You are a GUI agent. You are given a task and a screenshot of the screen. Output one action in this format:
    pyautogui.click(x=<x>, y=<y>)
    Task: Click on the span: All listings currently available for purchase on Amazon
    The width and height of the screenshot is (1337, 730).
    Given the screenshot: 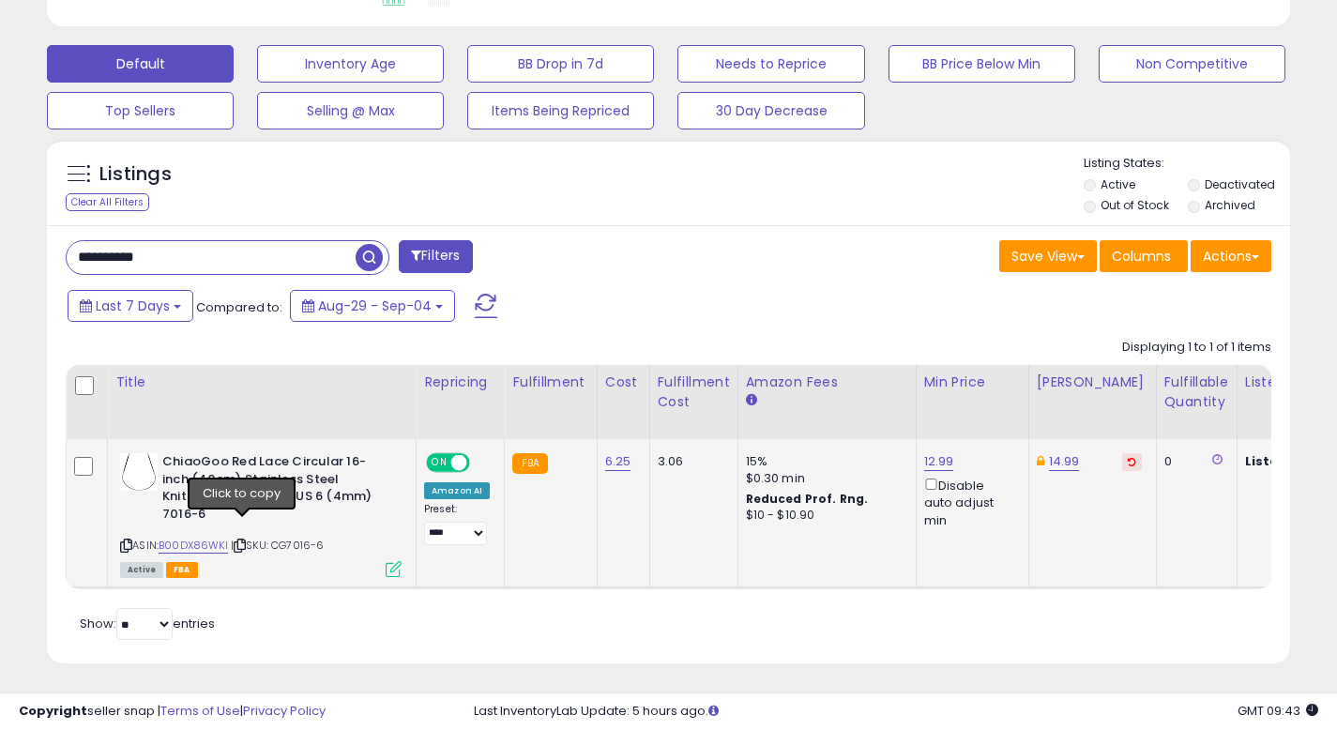 What is the action you would take?
    pyautogui.click(x=142, y=570)
    